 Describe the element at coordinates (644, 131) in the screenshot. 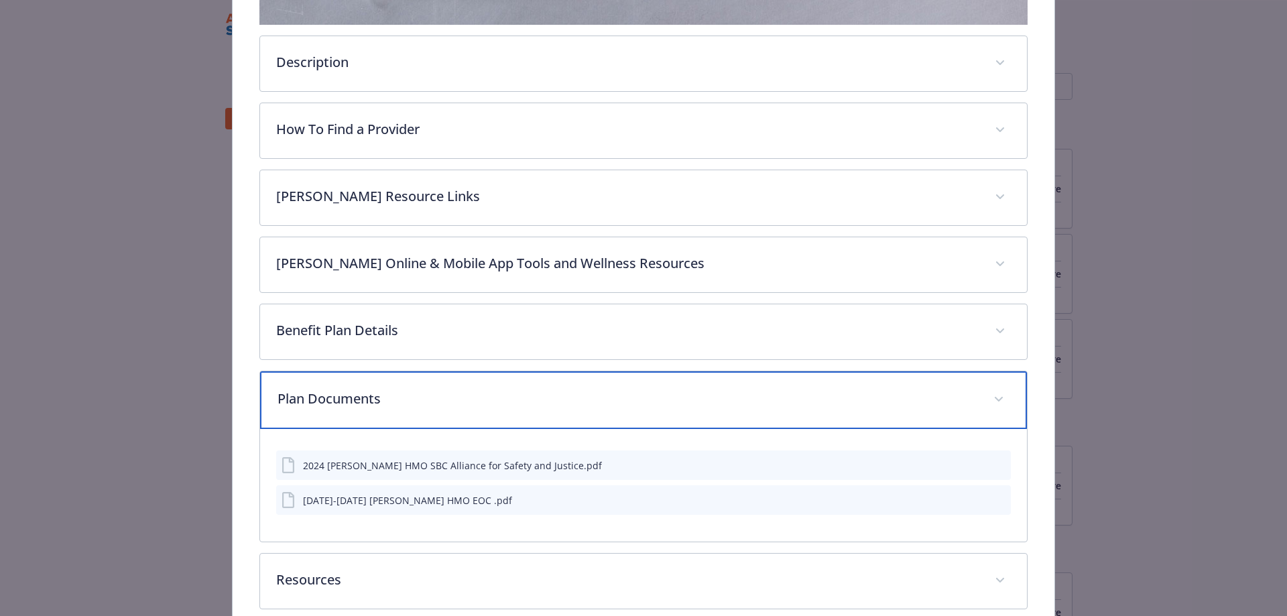

I see `div: How To Find a Provider` at that location.